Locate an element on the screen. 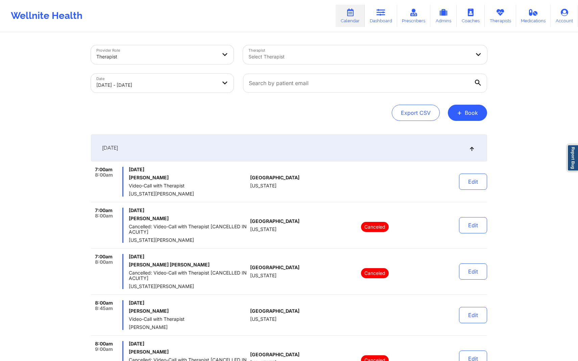 This screenshot has width=578, height=361. a: Coaches is located at coordinates (471, 16).